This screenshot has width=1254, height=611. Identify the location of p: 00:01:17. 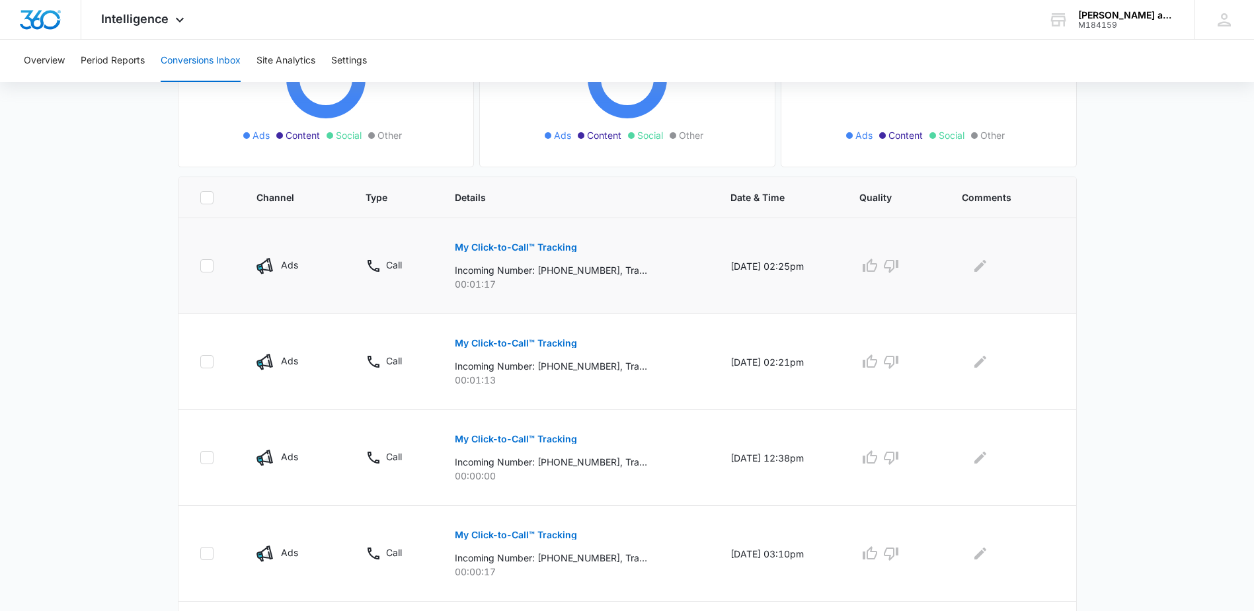
(577, 284).